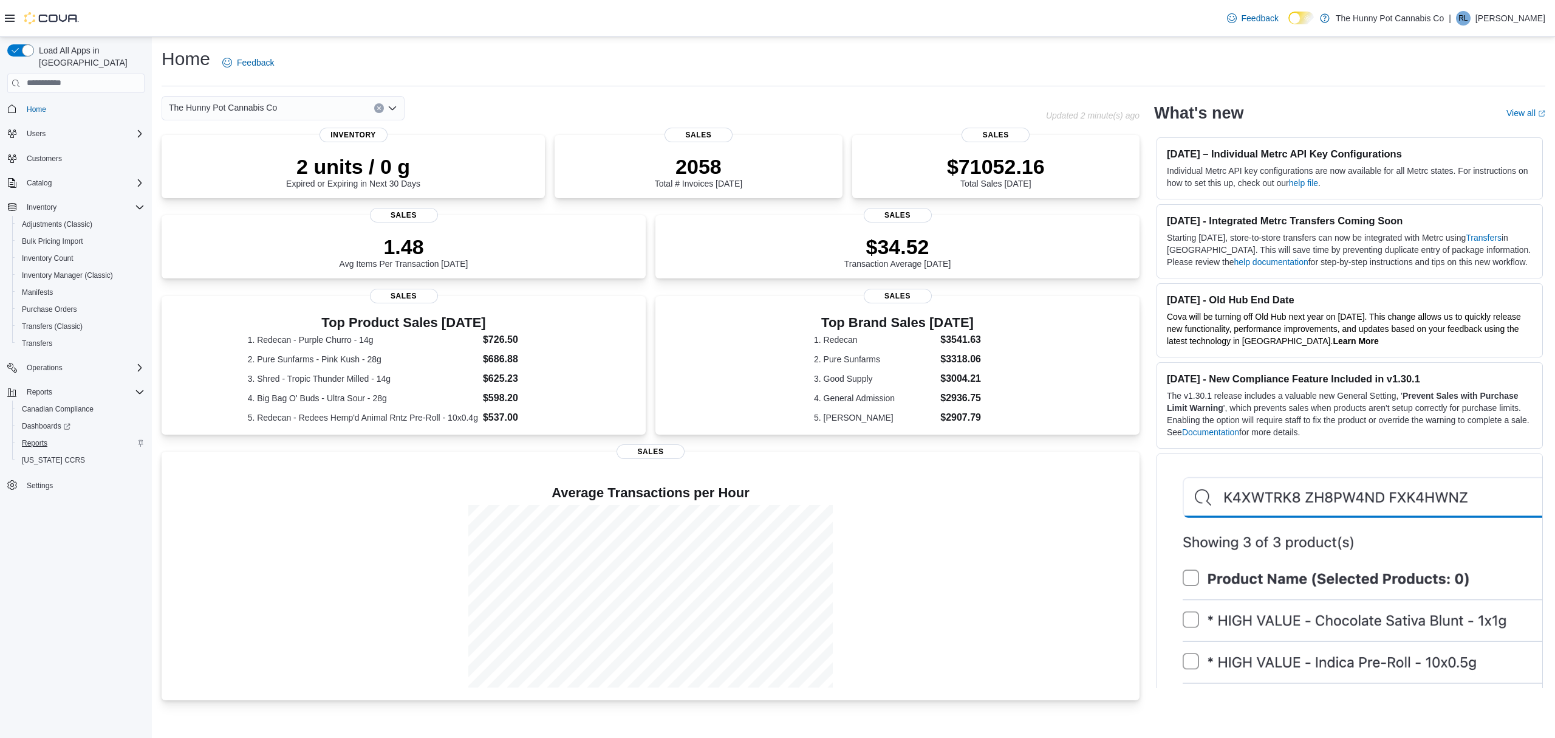  What do you see at coordinates (1350, 177) in the screenshot?
I see `p: Individual Metrc API key configurations are now available for all Metrc states. For instructions ...` at bounding box center [1350, 177].